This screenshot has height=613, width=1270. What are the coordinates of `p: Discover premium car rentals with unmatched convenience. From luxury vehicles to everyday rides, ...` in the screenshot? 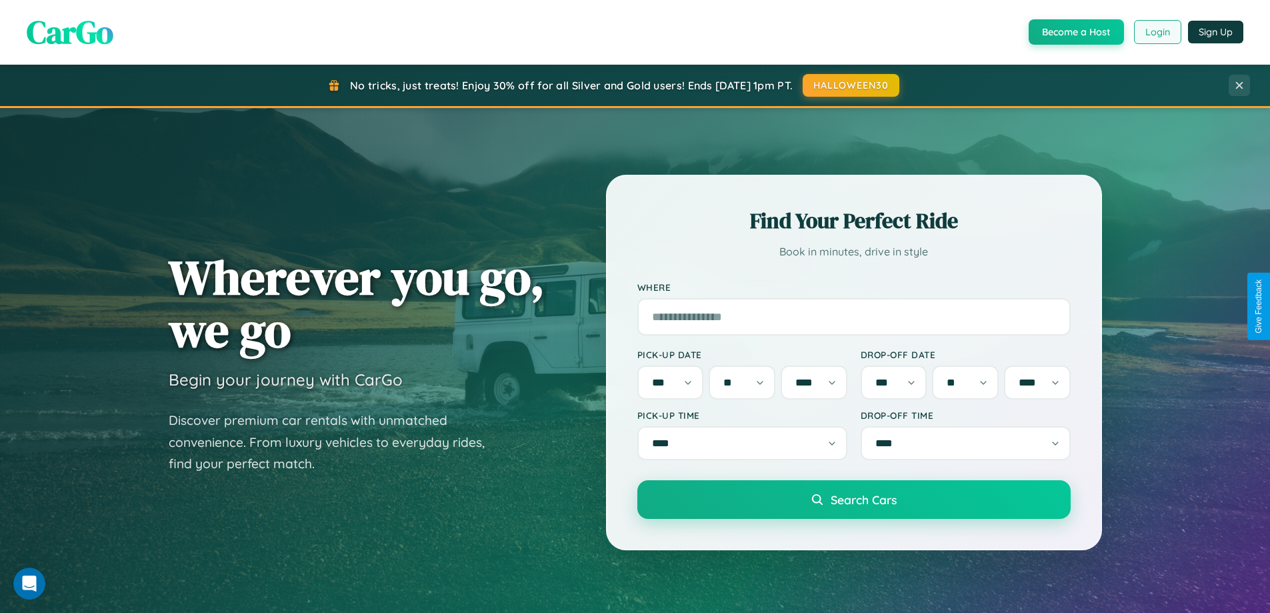 It's located at (335, 442).